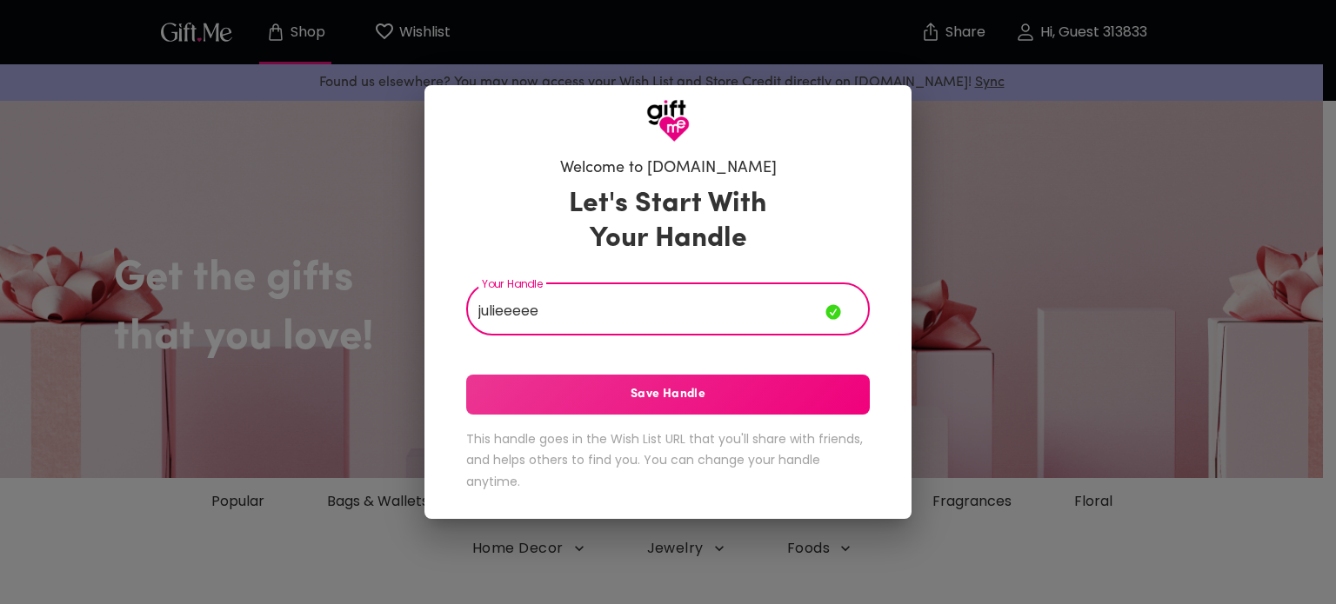 Image resolution: width=1336 pixels, height=604 pixels. I want to click on input: Your Handle, so click(645, 311).